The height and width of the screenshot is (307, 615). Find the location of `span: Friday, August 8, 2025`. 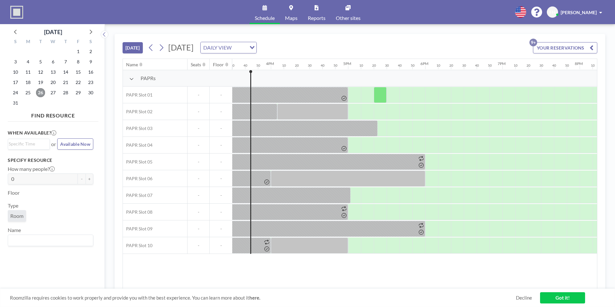

span: Friday, August 8, 2025 is located at coordinates (78, 62).